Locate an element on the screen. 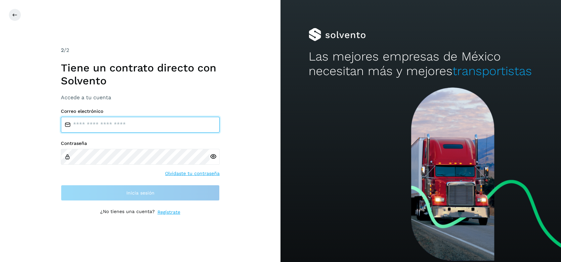  span: 2 is located at coordinates (62, 50).